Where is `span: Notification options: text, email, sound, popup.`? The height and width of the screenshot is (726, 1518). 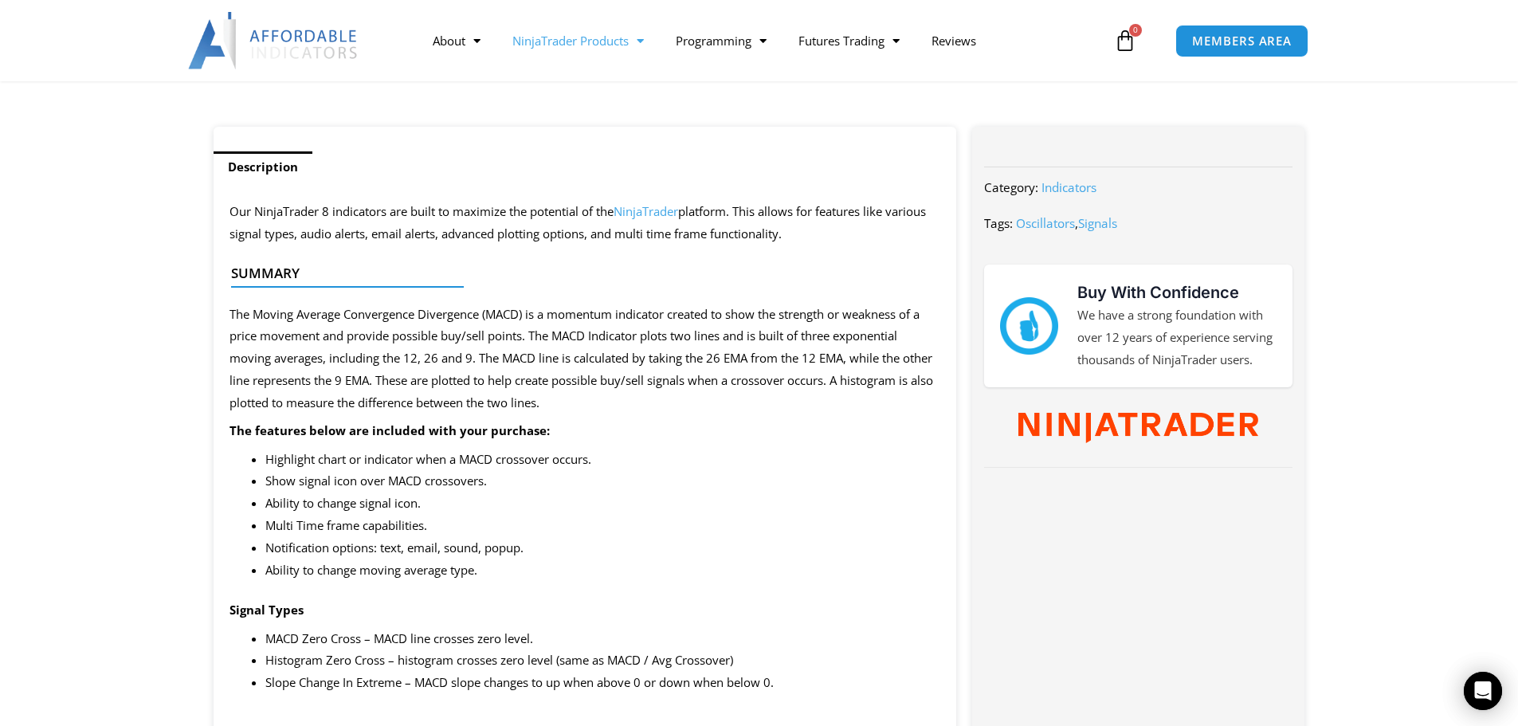
span: Notification options: text, email, sound, popup. is located at coordinates (394, 547).